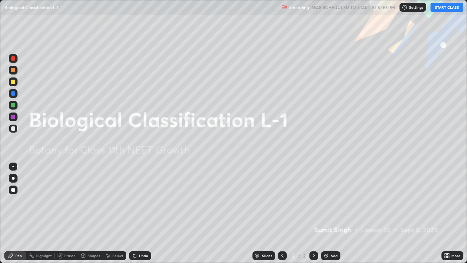 The image size is (467, 263). What do you see at coordinates (44, 255) in the screenshot?
I see `div: Highlight` at bounding box center [44, 255].